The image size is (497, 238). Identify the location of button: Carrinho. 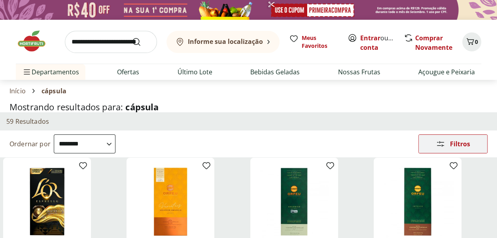
(471, 42).